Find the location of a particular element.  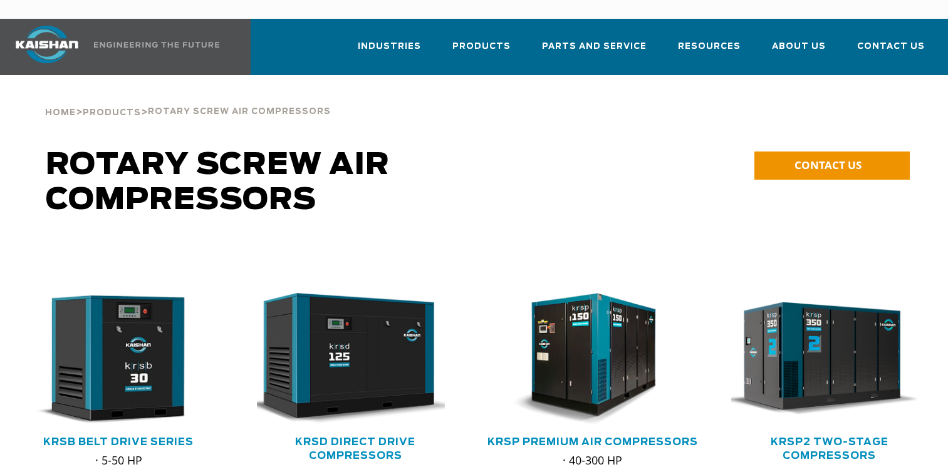

a: CONTACT US is located at coordinates (832, 165).